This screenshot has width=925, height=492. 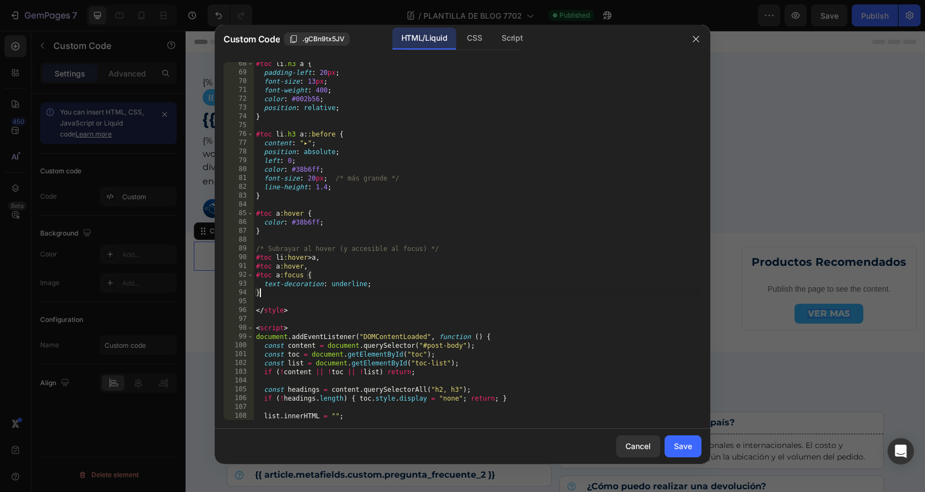 I want to click on div: 94, so click(x=238, y=293).